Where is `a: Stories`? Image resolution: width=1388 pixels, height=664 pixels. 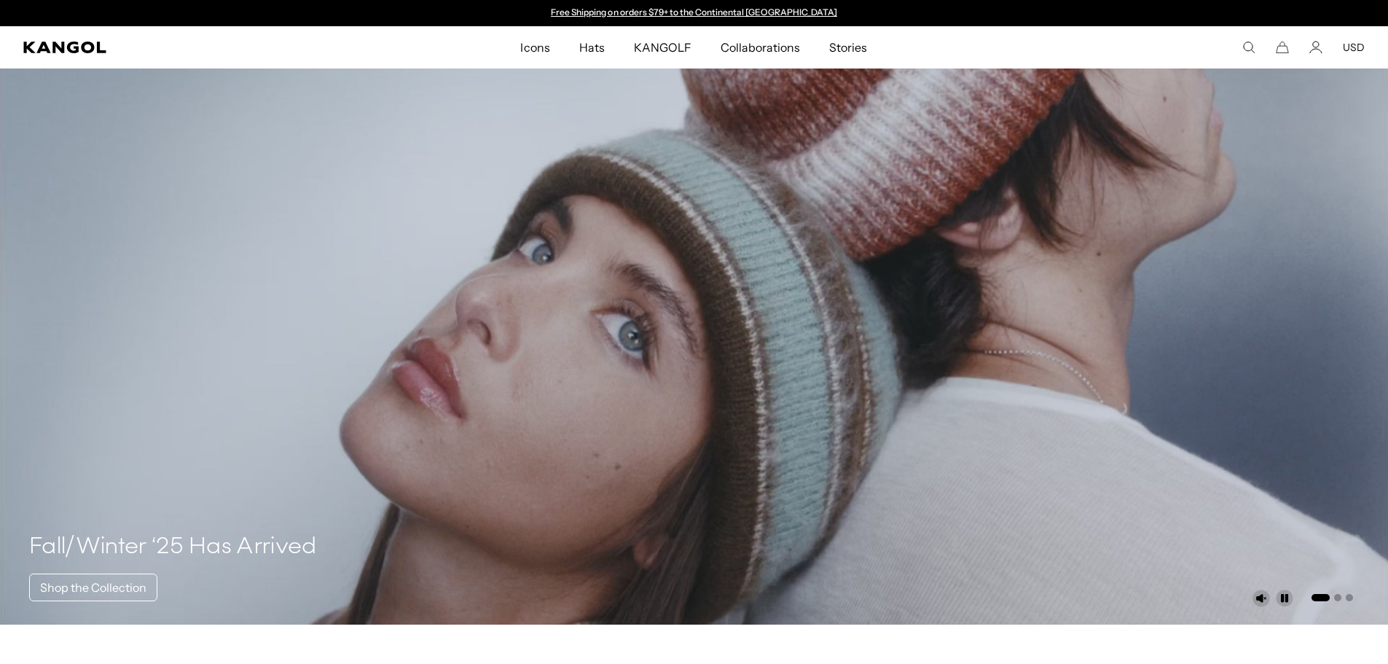
a: Stories is located at coordinates (848, 47).